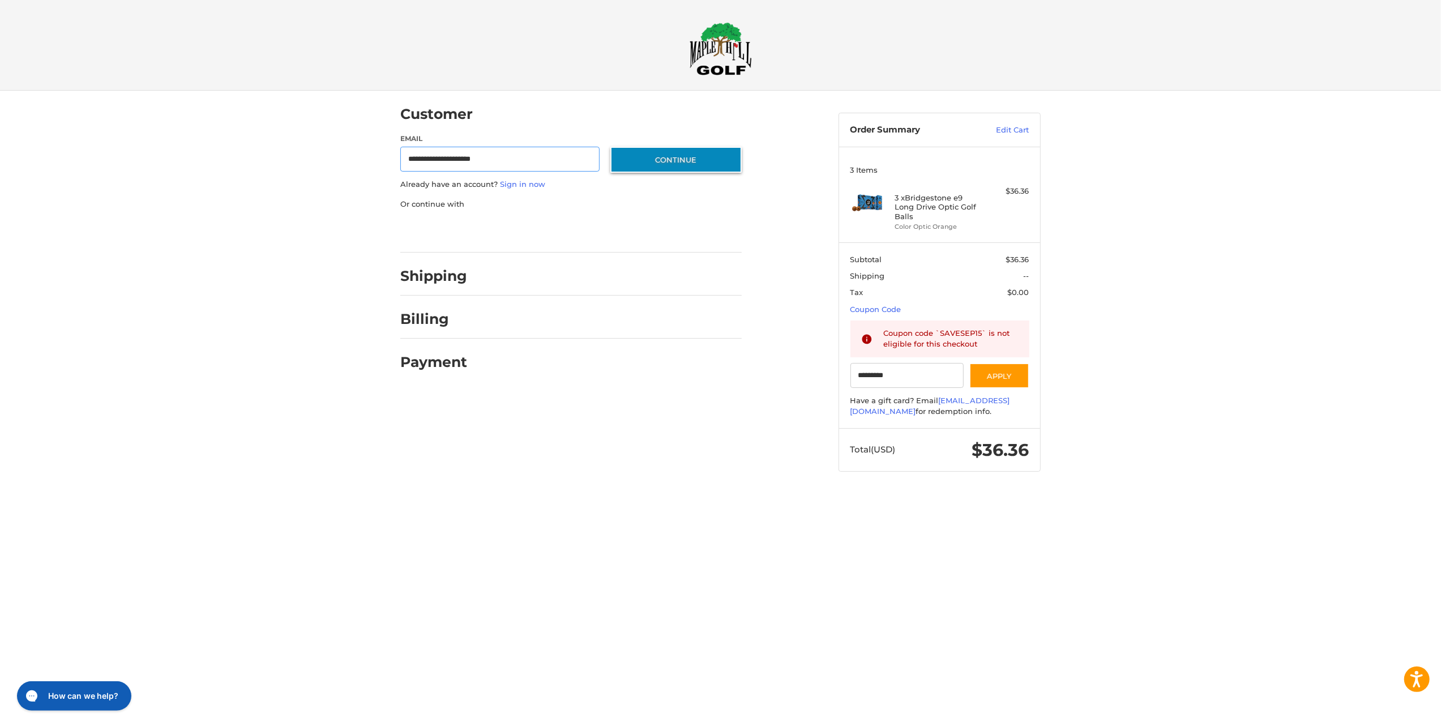 The width and height of the screenshot is (1441, 726). I want to click on h1: How can we help?, so click(72, 19).